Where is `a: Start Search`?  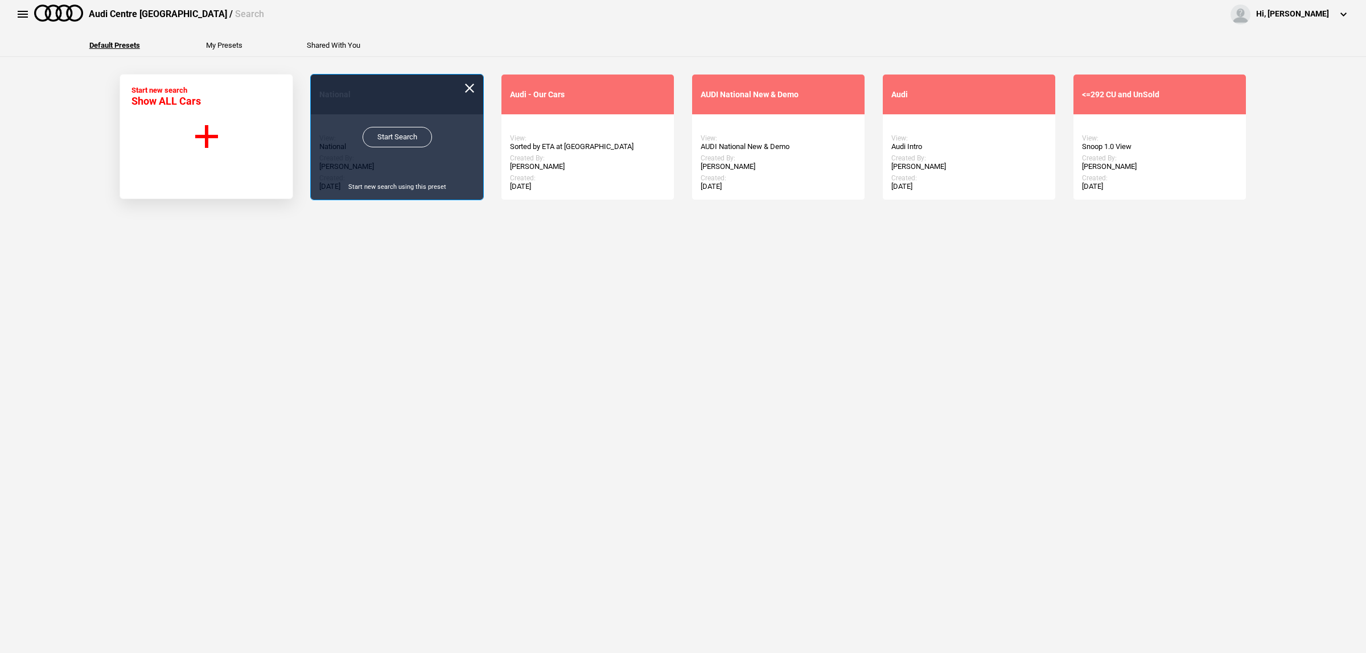
a: Start Search is located at coordinates (397, 137).